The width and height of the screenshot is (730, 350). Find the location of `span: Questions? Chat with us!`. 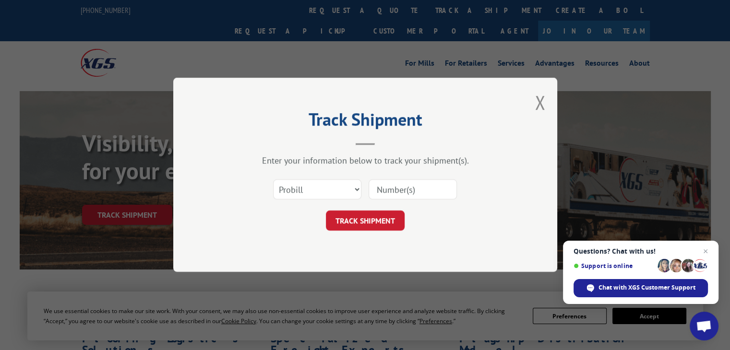

span: Questions? Chat with us! is located at coordinates (641, 252).